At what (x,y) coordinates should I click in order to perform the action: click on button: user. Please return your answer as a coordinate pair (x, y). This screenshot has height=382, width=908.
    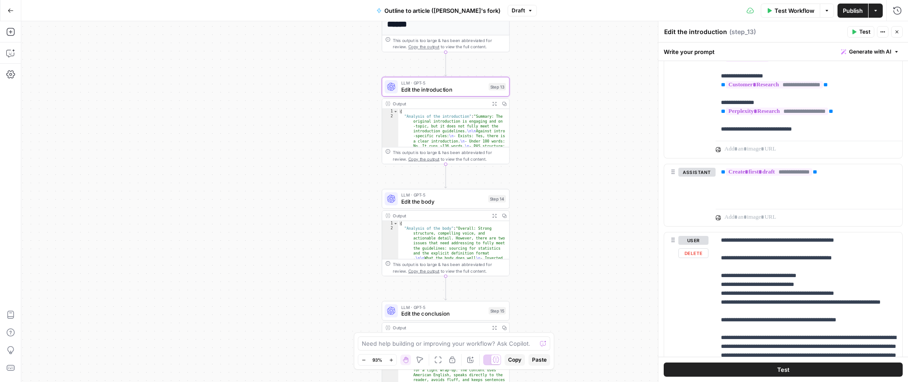
    Looking at the image, I should click on (693, 241).